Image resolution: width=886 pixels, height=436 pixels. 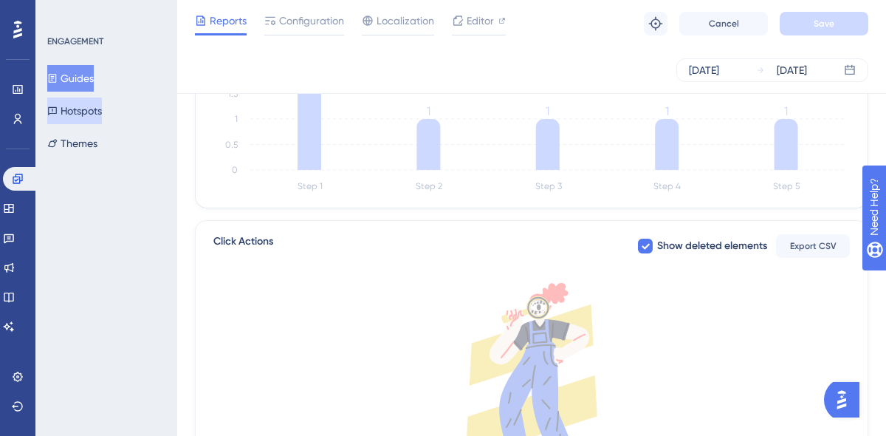 I want to click on span: Reports, so click(x=228, y=21).